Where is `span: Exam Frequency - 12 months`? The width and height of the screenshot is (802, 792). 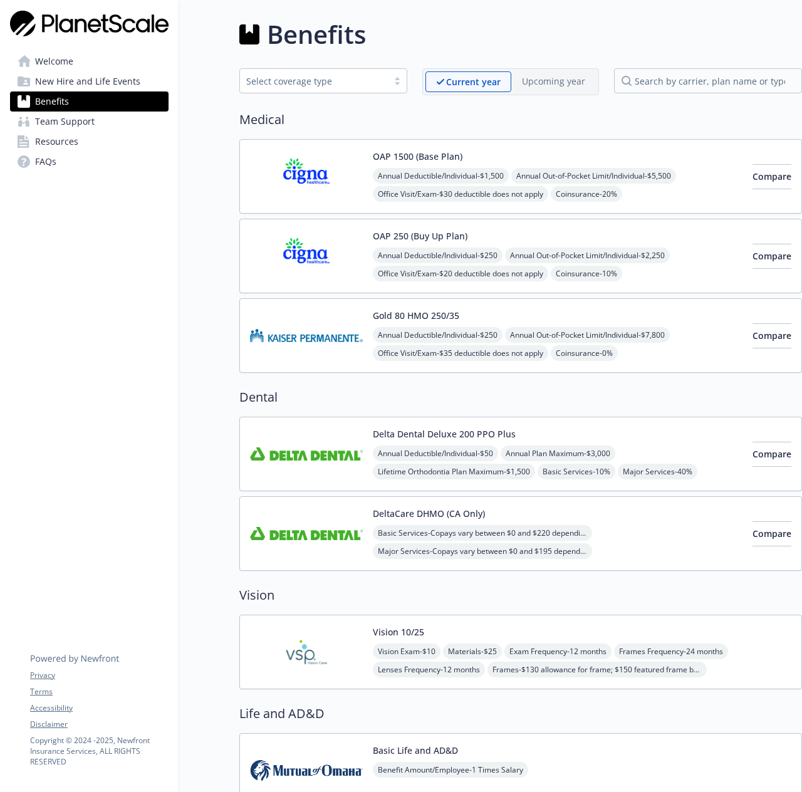 span: Exam Frequency - 12 months is located at coordinates (558, 651).